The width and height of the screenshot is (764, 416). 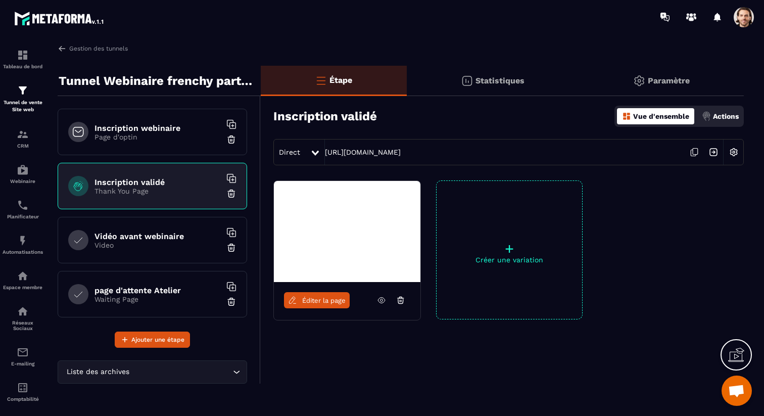 What do you see at coordinates (23, 205) in the screenshot?
I see `img: scheduler` at bounding box center [23, 205].